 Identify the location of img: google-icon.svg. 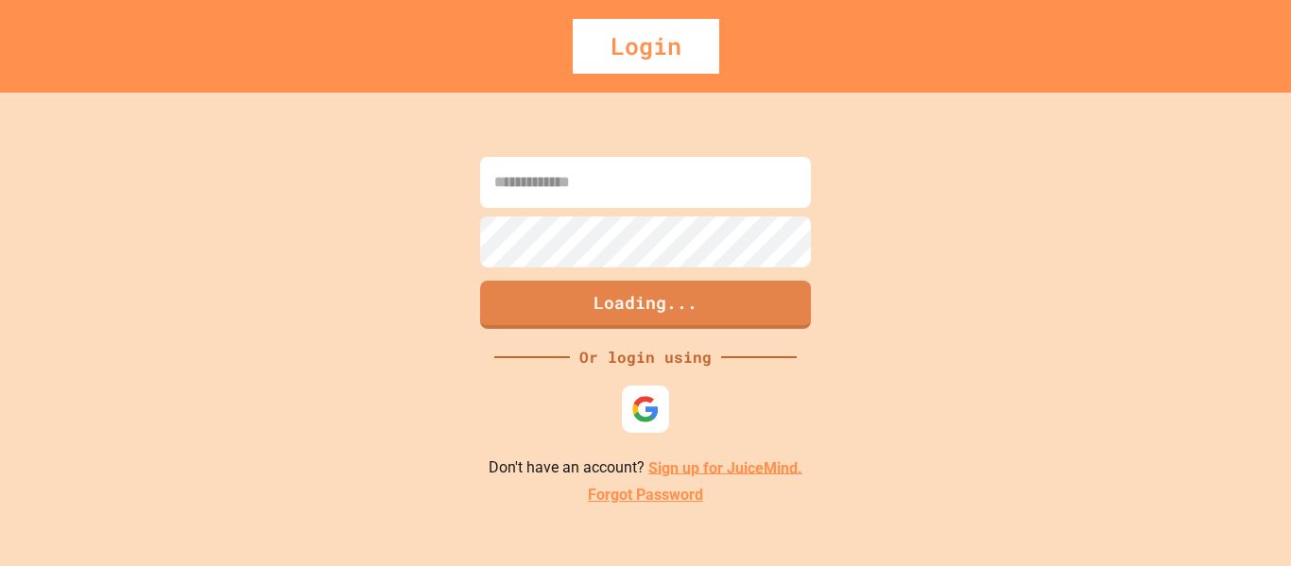
(645, 409).